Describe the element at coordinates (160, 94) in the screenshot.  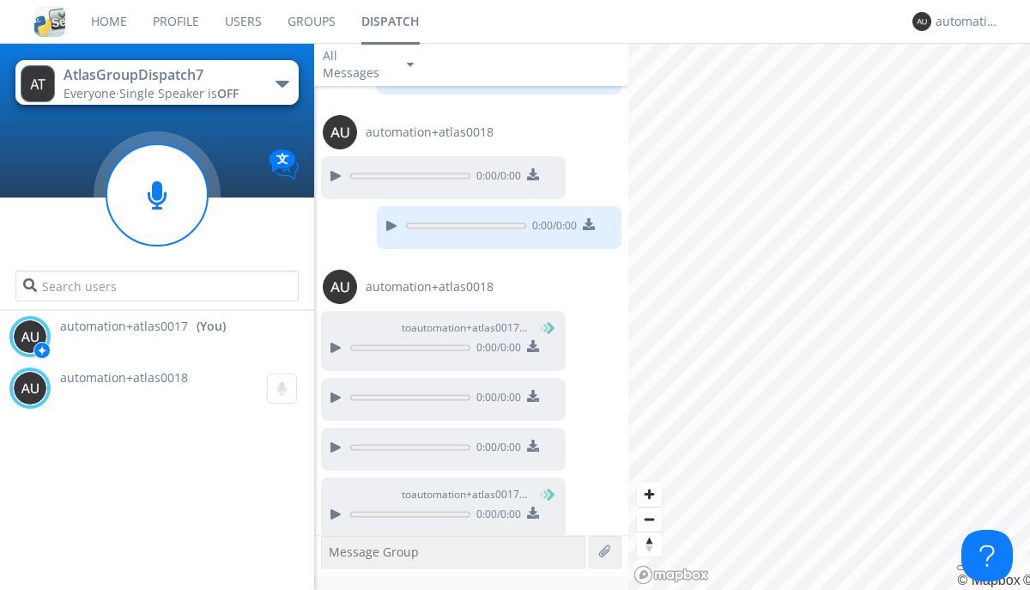
I see `div: Everyone ·` at that location.